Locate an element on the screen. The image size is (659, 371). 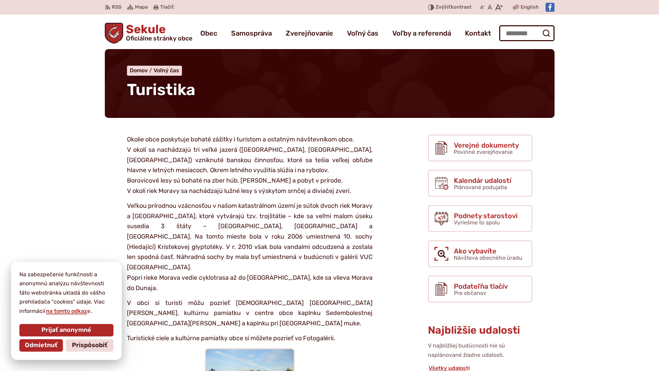
span: RSS is located at coordinates (116, 7).